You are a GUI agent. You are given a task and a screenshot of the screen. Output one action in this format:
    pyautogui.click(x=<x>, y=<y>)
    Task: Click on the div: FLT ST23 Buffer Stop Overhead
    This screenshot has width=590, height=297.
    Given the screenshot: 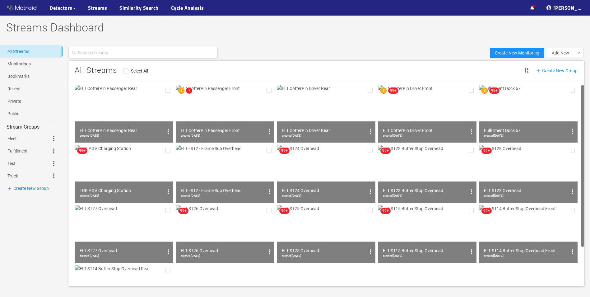 What is the action you would take?
    pyautogui.click(x=424, y=190)
    